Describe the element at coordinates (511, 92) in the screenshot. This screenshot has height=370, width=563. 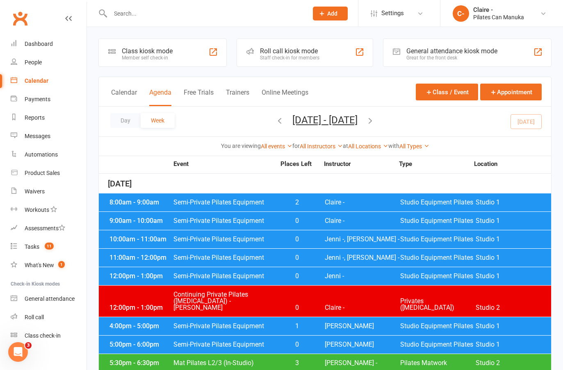
I see `button: Appointment` at that location.